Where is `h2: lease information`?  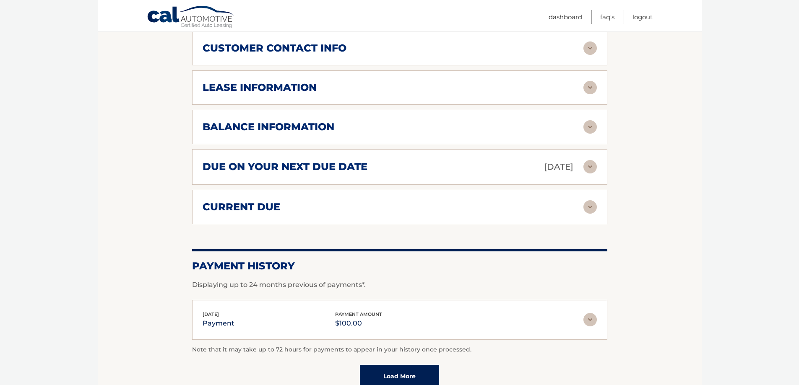 h2: lease information is located at coordinates (260, 88).